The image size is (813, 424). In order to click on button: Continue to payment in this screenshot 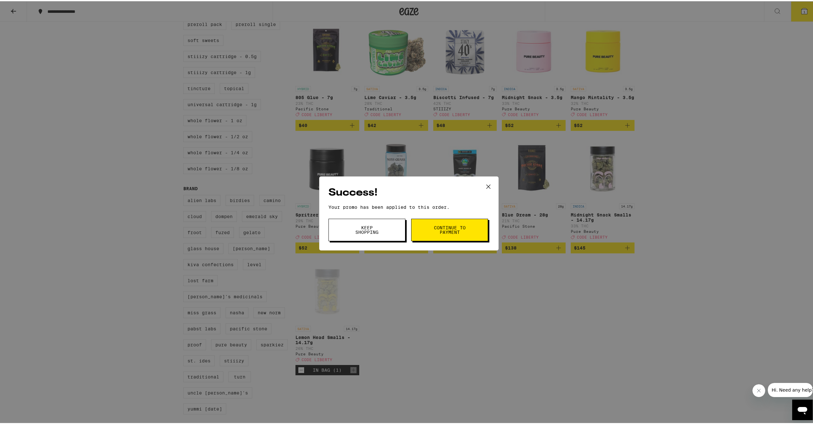, I will do `click(450, 228)`.